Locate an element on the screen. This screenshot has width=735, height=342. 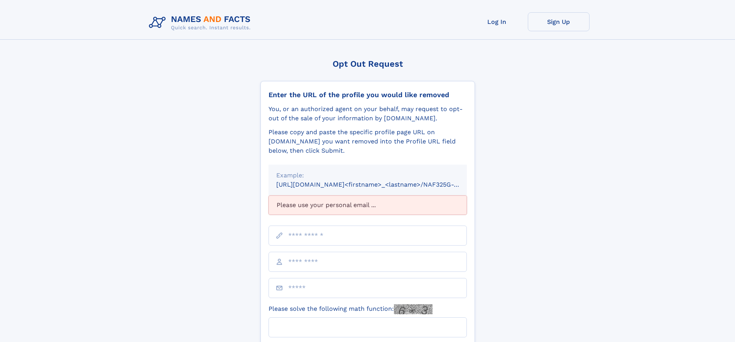
a: Log In is located at coordinates (497, 22).